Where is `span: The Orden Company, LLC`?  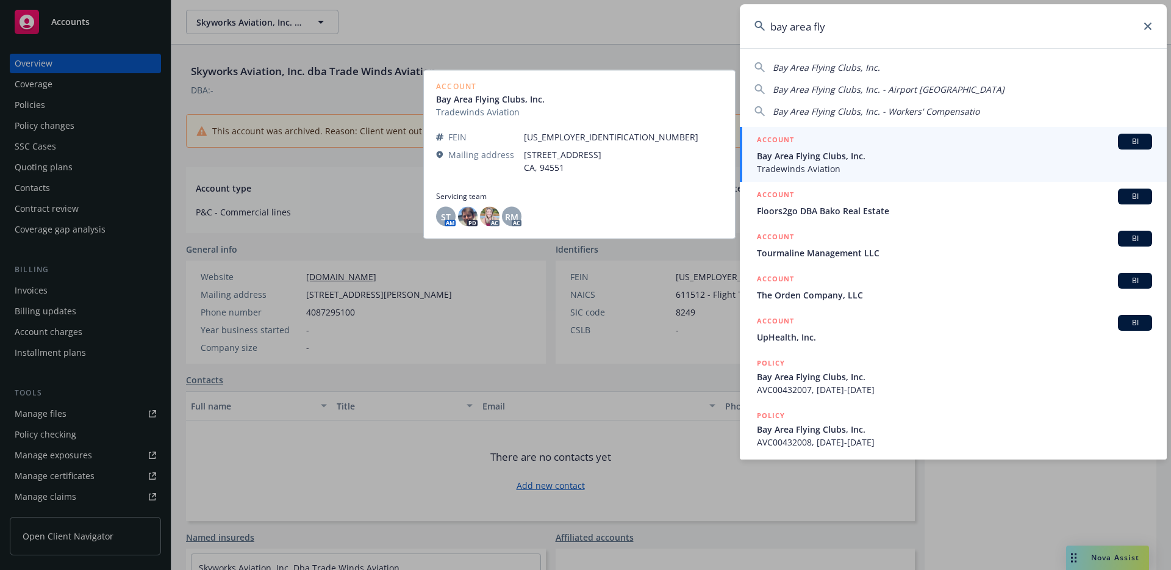
span: The Orden Company, LLC is located at coordinates (955, 295).